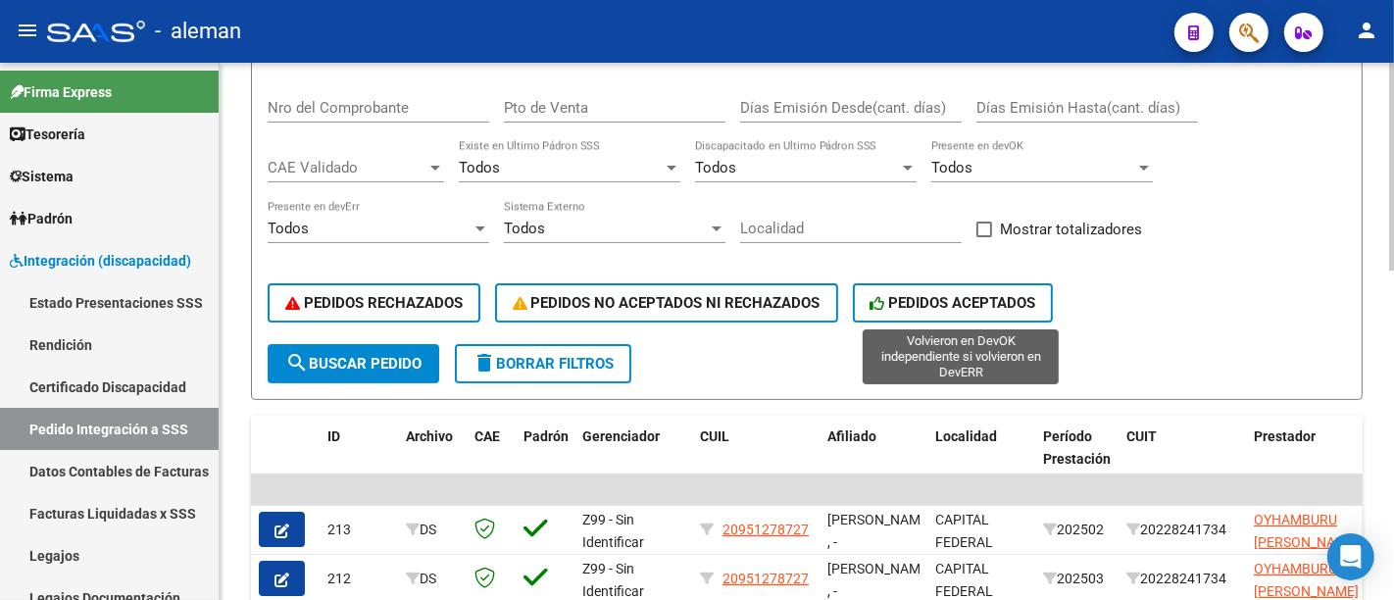  I want to click on span: Tesorería, so click(47, 134).